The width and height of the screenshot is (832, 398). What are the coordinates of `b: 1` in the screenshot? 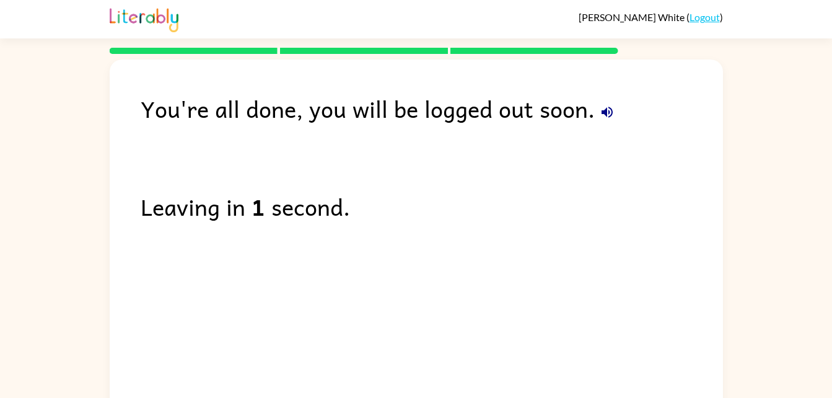 It's located at (258, 206).